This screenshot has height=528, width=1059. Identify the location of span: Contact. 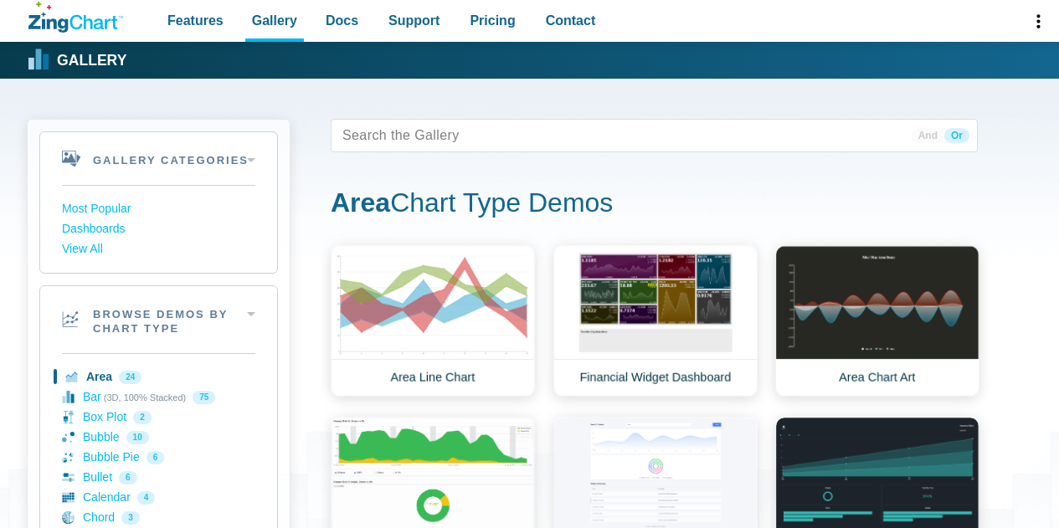
(571, 20).